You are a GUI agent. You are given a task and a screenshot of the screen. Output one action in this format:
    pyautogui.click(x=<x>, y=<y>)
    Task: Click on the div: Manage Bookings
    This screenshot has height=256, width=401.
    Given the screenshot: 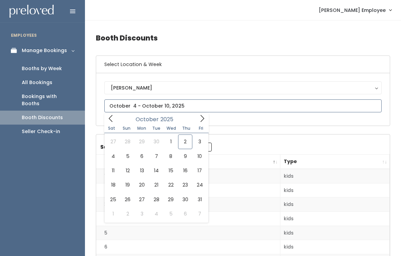 What is the action you would take?
    pyautogui.click(x=44, y=50)
    